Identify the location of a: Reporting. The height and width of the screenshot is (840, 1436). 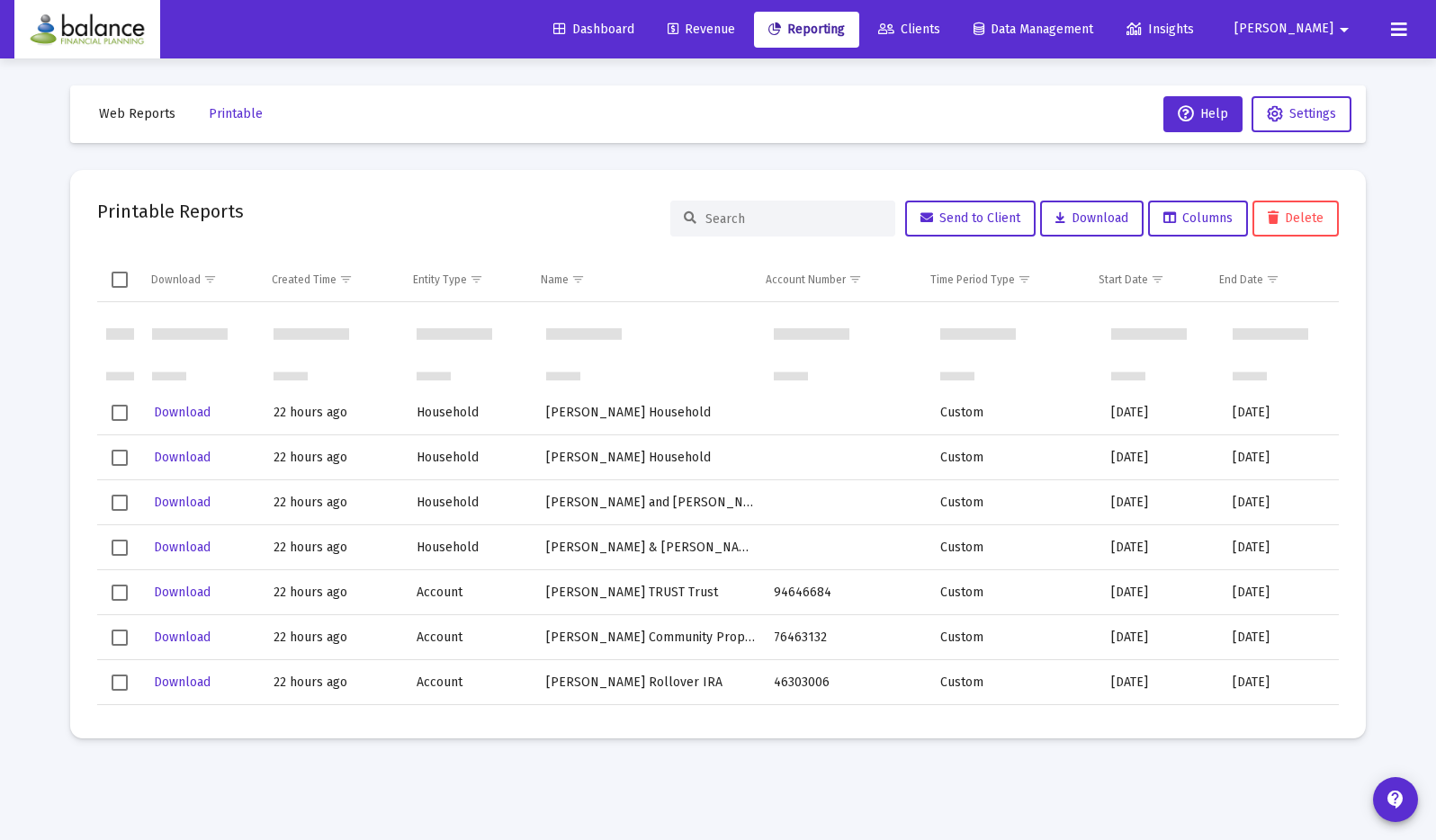
(806, 30).